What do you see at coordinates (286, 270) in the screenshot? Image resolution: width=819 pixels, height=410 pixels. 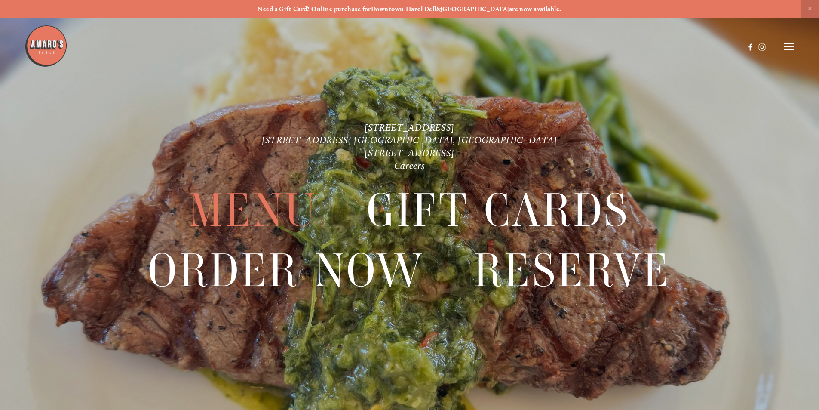 I see `a: Order Now` at bounding box center [286, 270].